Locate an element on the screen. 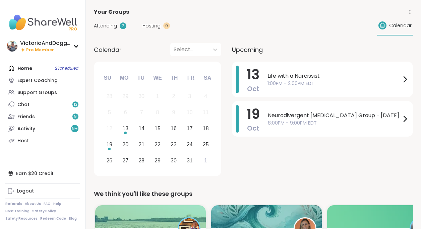 The image size is (421, 229). div: Not available Thursday, October 9th, 2025 is located at coordinates (174, 113).